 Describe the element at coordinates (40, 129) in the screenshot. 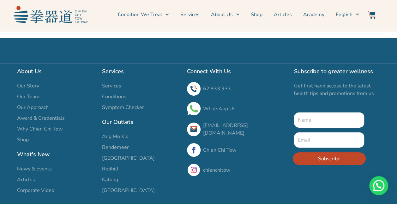

I see `span: Why Chien Chi Tow` at that location.